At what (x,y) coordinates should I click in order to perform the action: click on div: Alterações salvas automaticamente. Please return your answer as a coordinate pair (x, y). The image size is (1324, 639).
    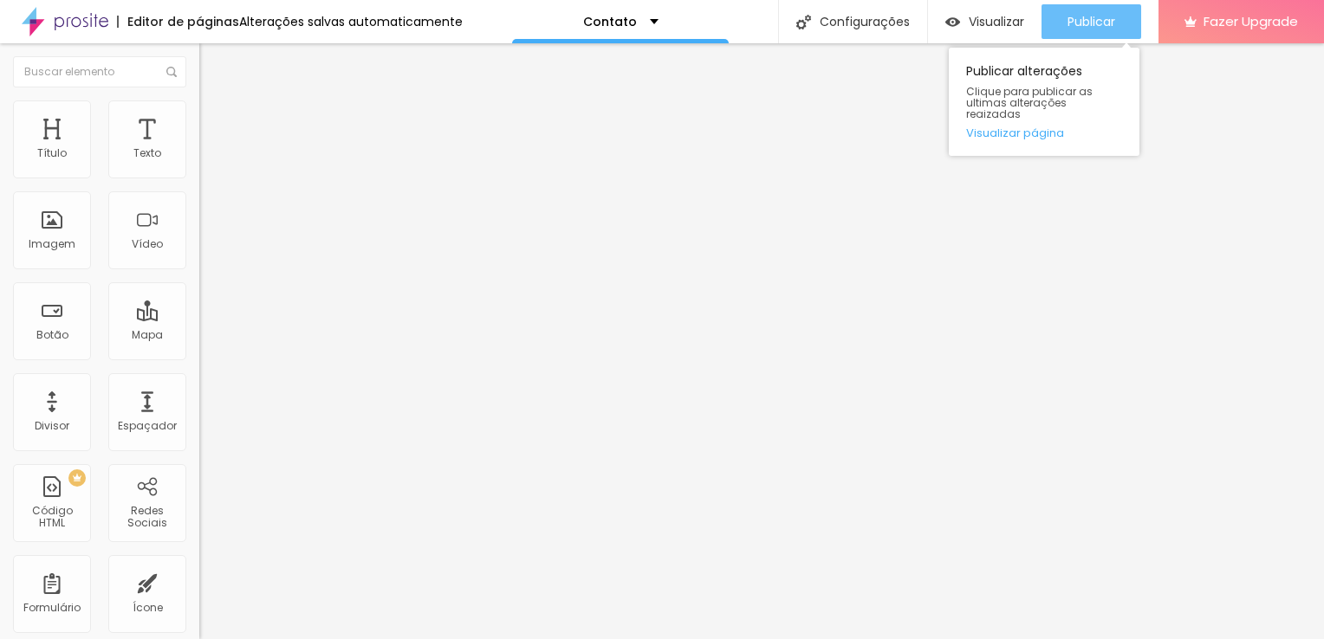
    Looking at the image, I should click on (351, 22).